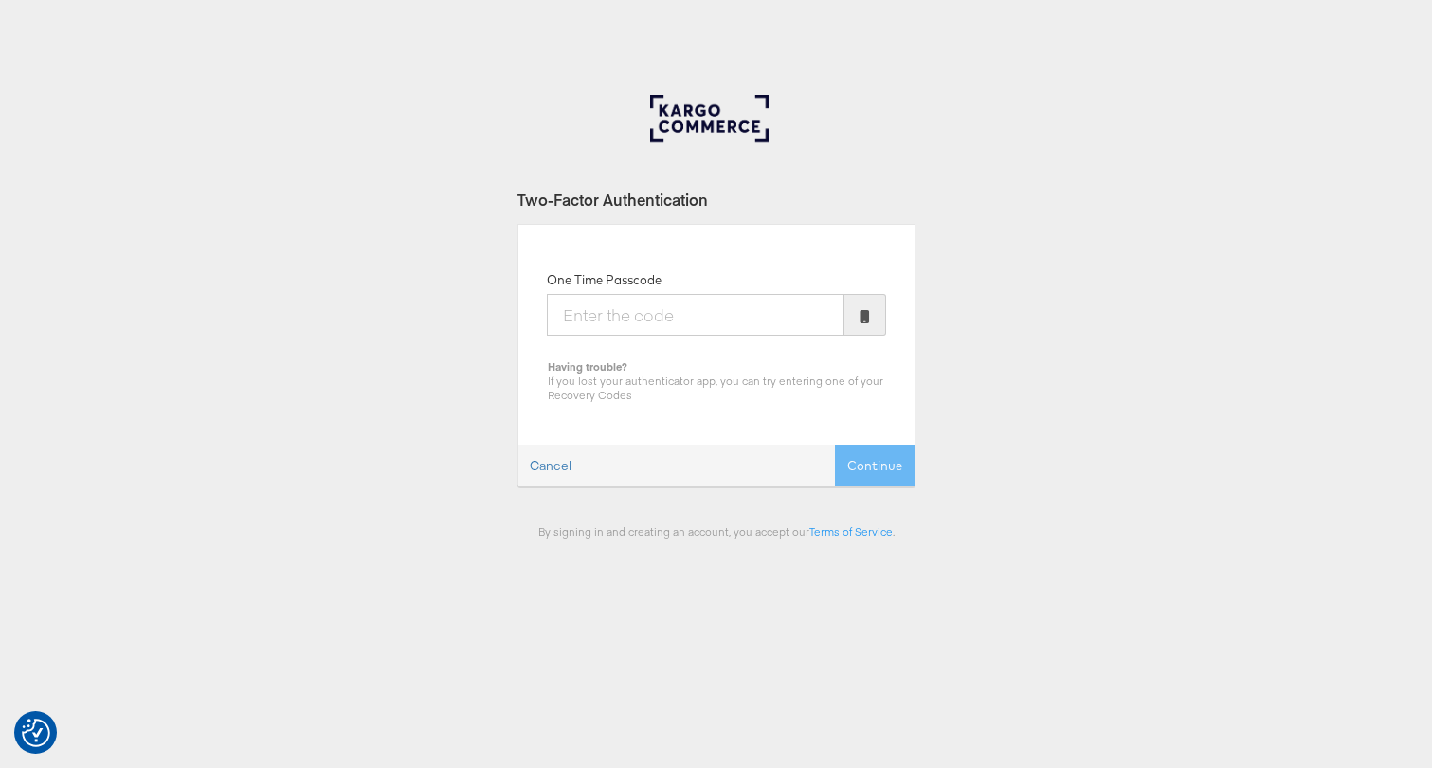 This screenshot has width=1432, height=768. Describe the element at coordinates (696, 315) in the screenshot. I see `input: Enter the code` at that location.